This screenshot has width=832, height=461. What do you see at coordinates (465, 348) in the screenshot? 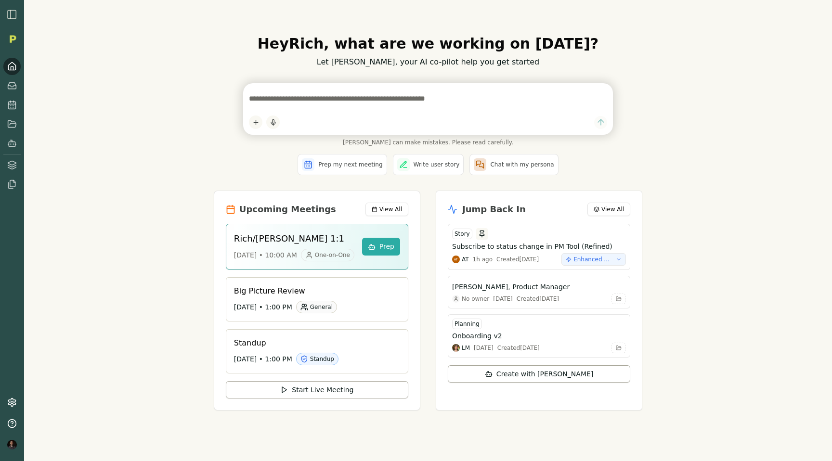
I see `span: LM` at bounding box center [465, 348].